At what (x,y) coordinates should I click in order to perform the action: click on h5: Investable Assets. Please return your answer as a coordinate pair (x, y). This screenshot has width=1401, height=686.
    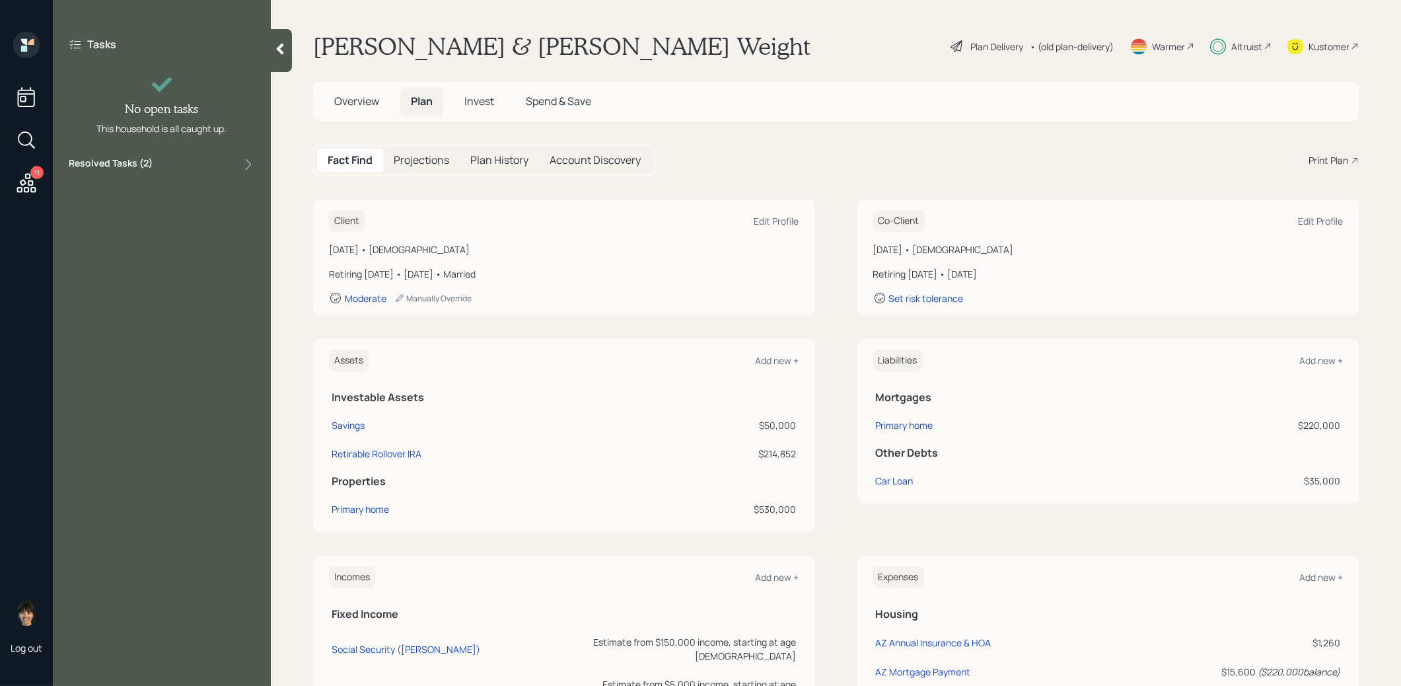
    Looking at the image, I should click on (564, 397).